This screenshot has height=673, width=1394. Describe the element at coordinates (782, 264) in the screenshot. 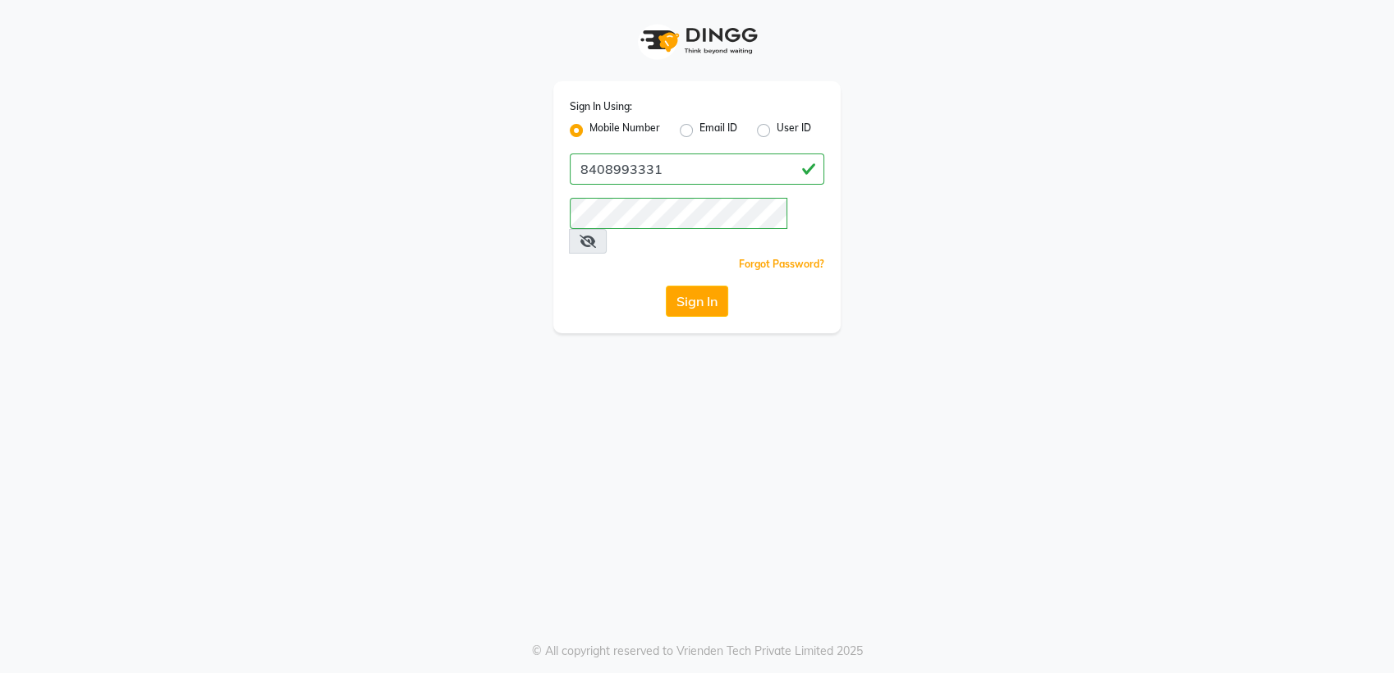

I see `a: Forgot Password?` at that location.